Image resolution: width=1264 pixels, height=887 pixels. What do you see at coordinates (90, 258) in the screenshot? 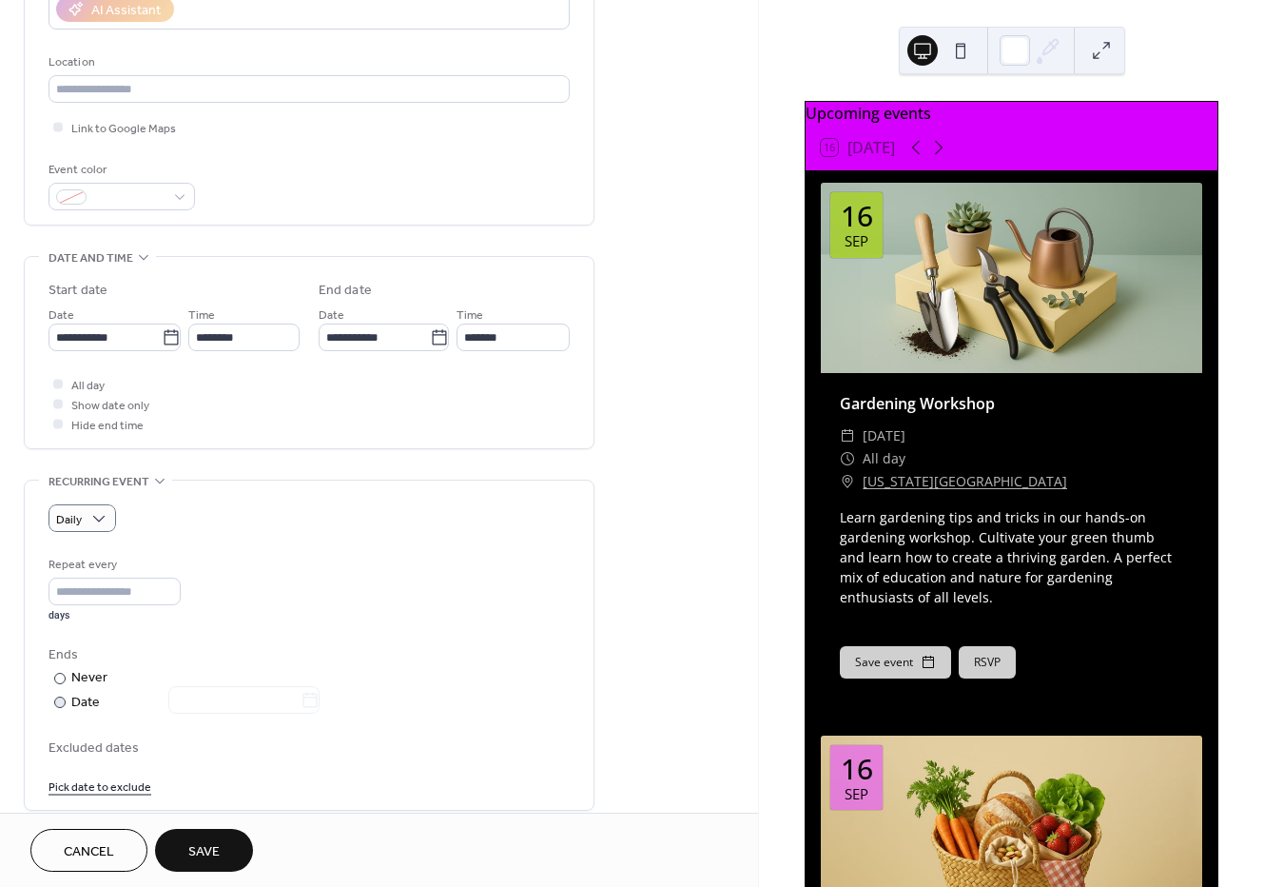
I see `span: Date and time` at bounding box center [90, 258].